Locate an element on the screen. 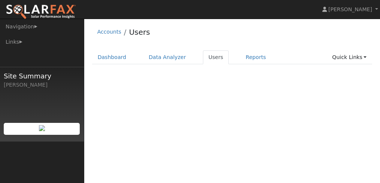 The height and width of the screenshot is (183, 380). img: SolarFax is located at coordinates (41, 12).